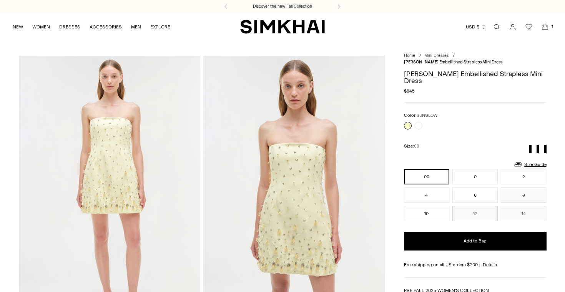 This screenshot has height=292, width=565. I want to click on label: Size:, so click(412, 146).